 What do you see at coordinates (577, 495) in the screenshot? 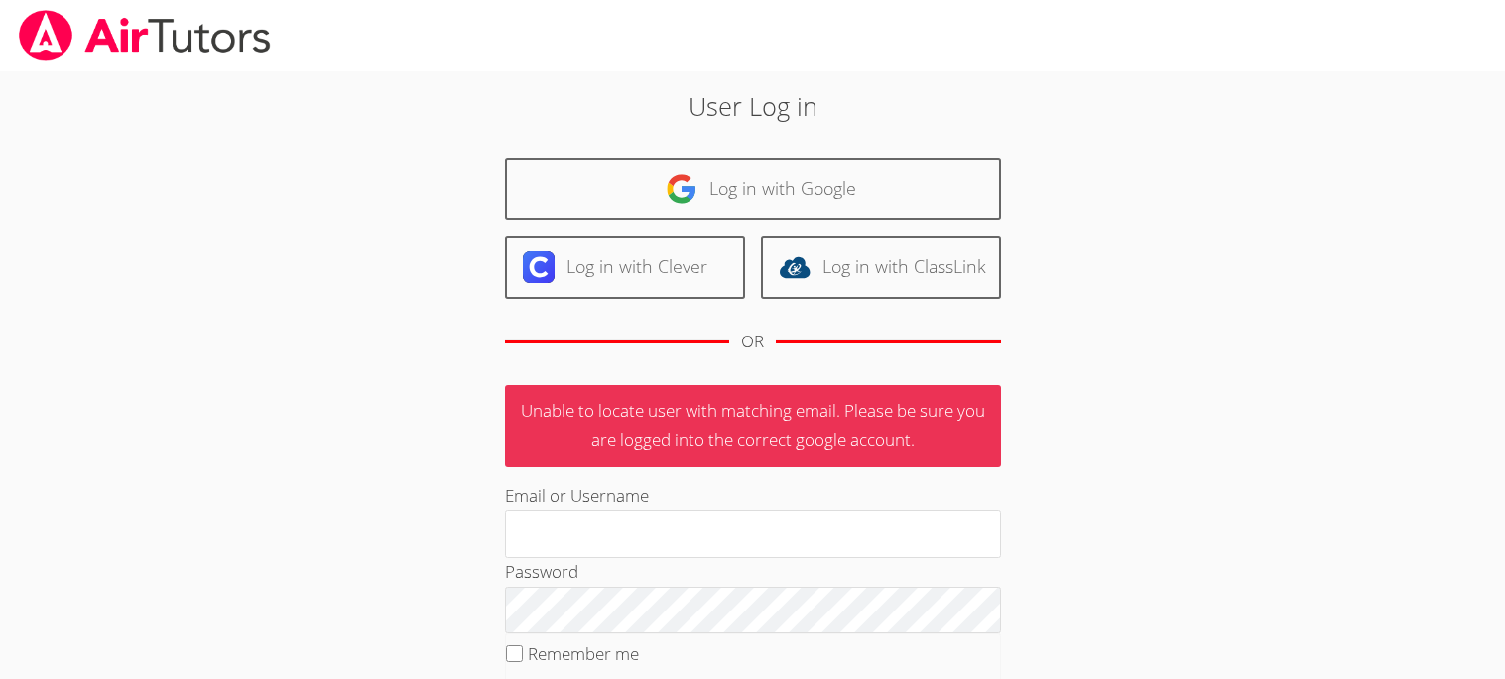
I see `label: Email or Username` at bounding box center [577, 495].